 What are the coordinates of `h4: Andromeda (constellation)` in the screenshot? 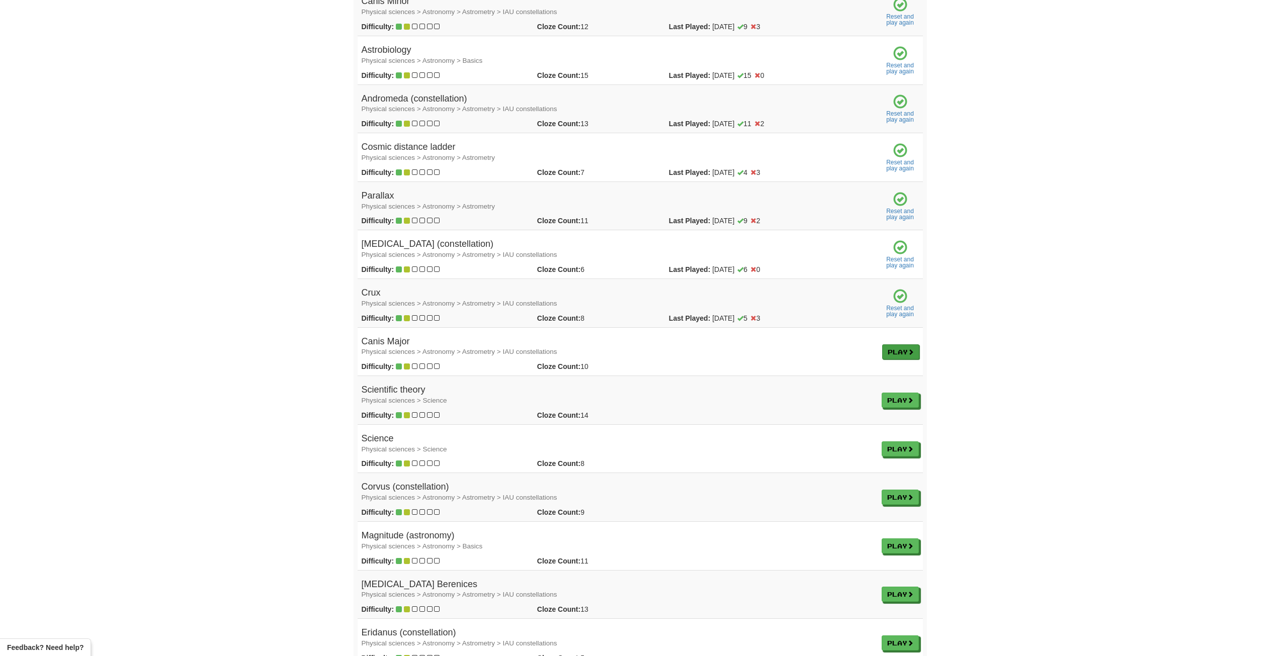 It's located at (618, 104).